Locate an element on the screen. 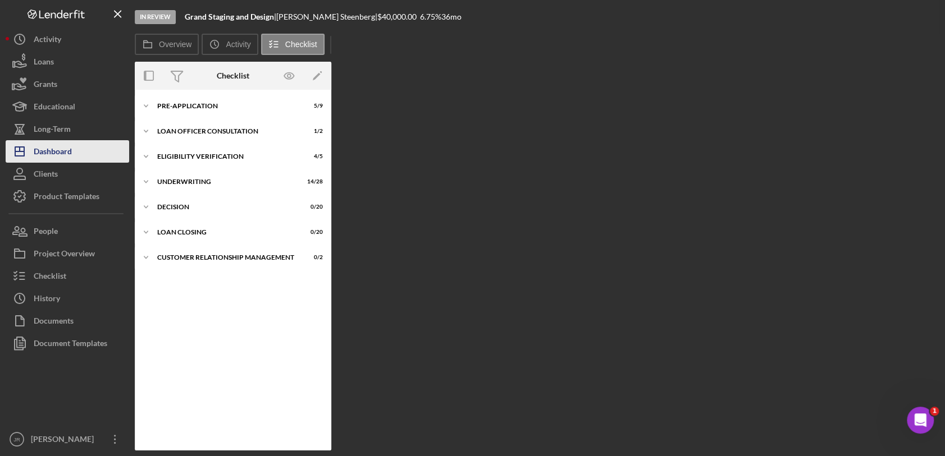 The height and width of the screenshot is (456, 945). div: Activity is located at coordinates (47, 40).